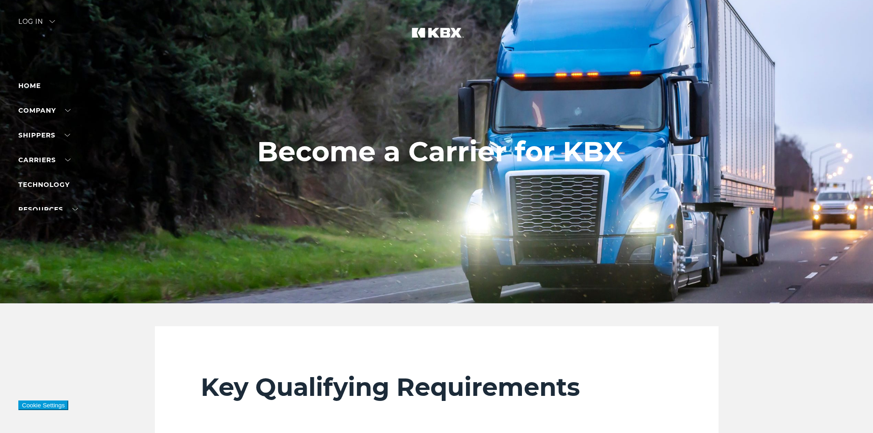 This screenshot has width=873, height=433. I want to click on a: Home, so click(29, 86).